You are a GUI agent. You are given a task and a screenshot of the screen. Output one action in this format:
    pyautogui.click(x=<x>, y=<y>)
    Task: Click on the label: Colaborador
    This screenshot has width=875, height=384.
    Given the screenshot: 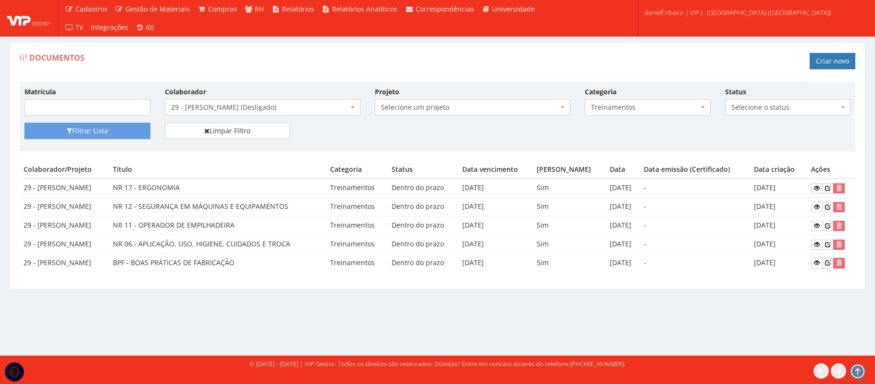 What is the action you would take?
    pyautogui.click(x=186, y=92)
    